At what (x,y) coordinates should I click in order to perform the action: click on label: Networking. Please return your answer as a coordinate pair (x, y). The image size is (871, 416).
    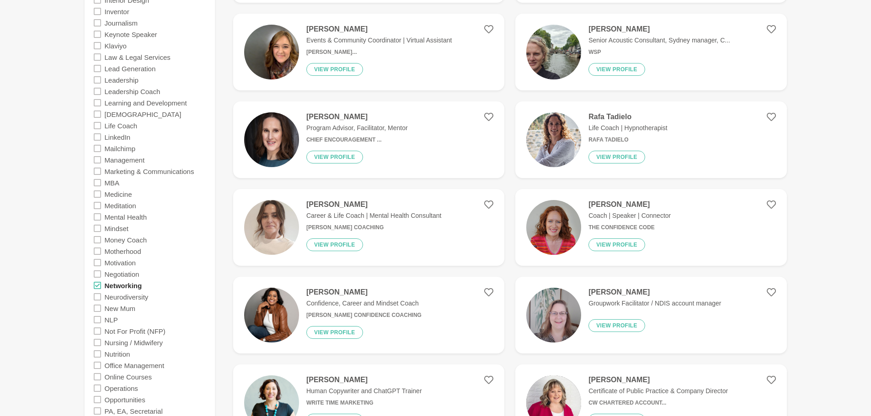
    Looking at the image, I should click on (123, 285).